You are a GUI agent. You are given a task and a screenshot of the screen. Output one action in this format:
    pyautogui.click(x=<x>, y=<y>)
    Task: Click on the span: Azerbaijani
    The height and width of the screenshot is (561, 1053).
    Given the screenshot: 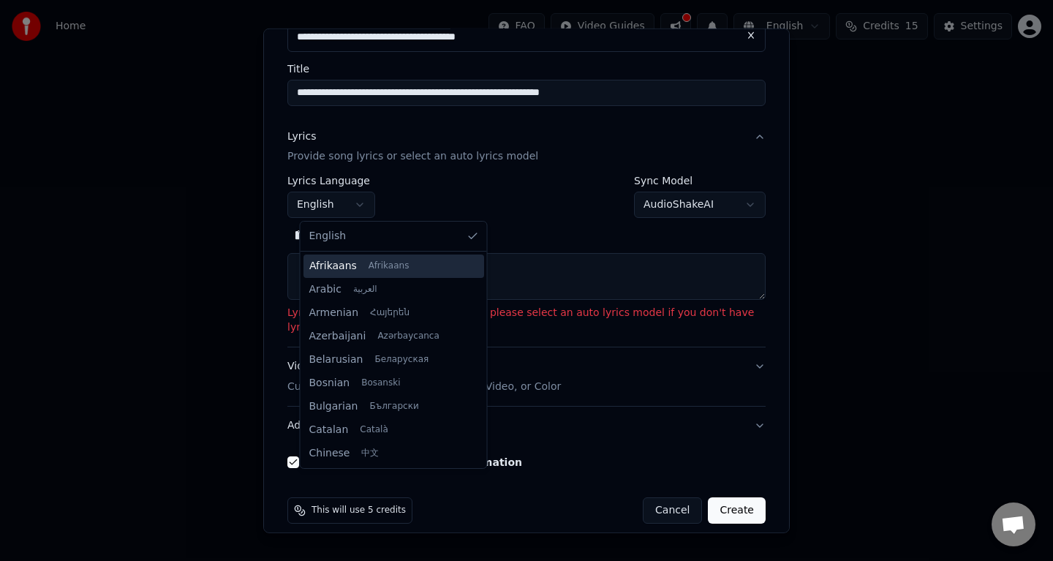 What is the action you would take?
    pyautogui.click(x=338, y=336)
    